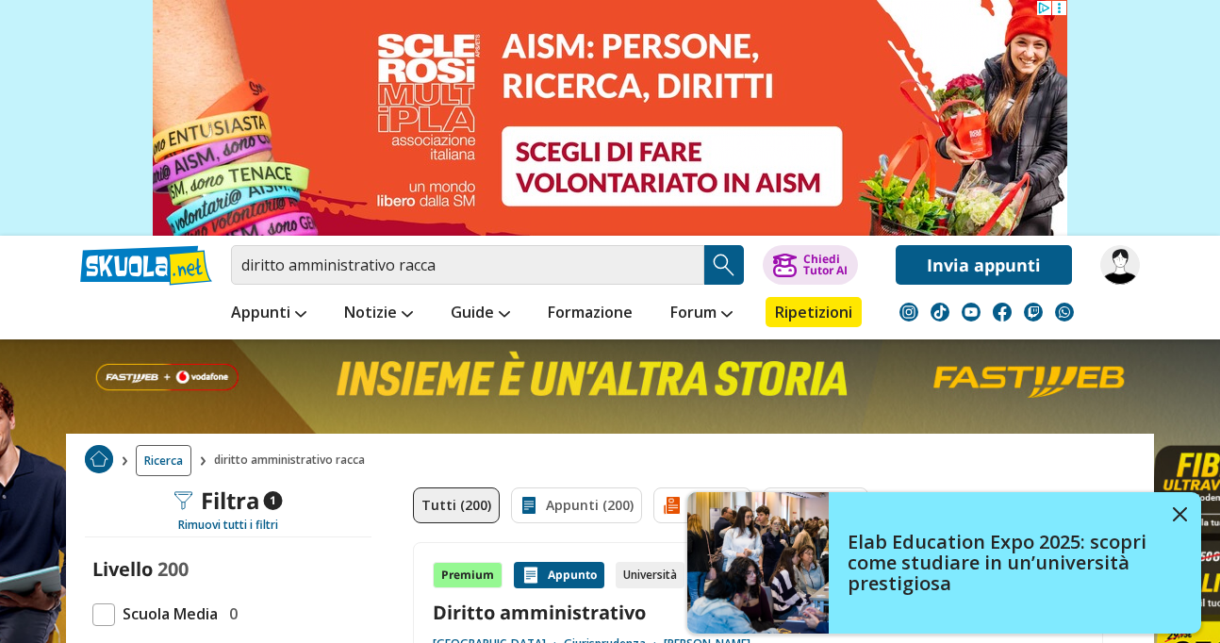 Image resolution: width=1220 pixels, height=643 pixels. Describe the element at coordinates (166, 614) in the screenshot. I see `span: Scuola Media` at that location.